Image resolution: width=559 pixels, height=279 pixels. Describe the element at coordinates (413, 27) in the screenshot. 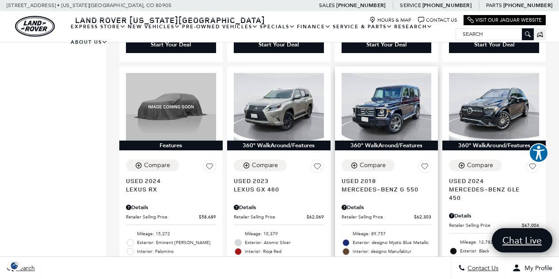

I see `a: Research` at that location.